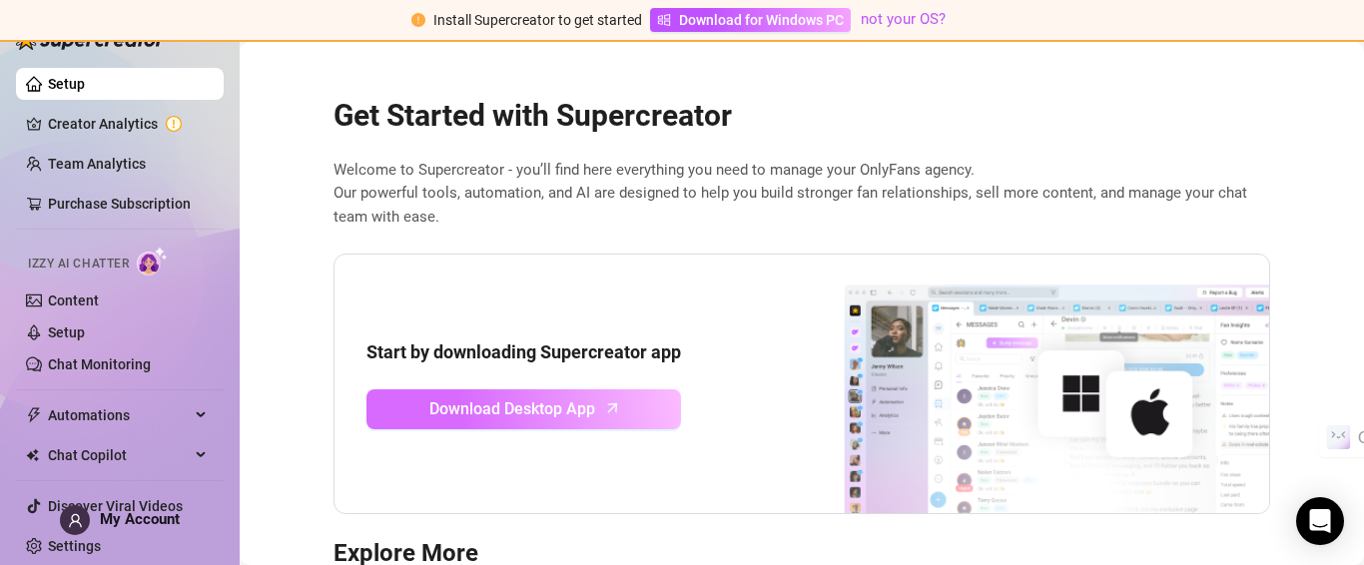 The image size is (1364, 565). Describe the element at coordinates (140, 519) in the screenshot. I see `span: My Account` at that location.